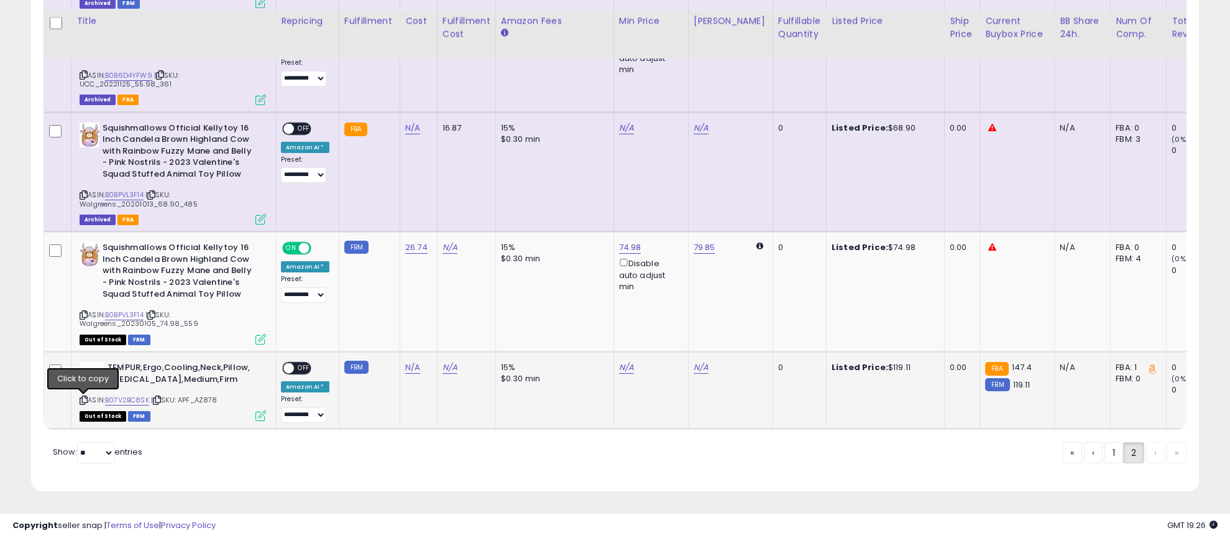  What do you see at coordinates (305, 267) in the screenshot?
I see `div: Amazon AI *` at bounding box center [305, 267].